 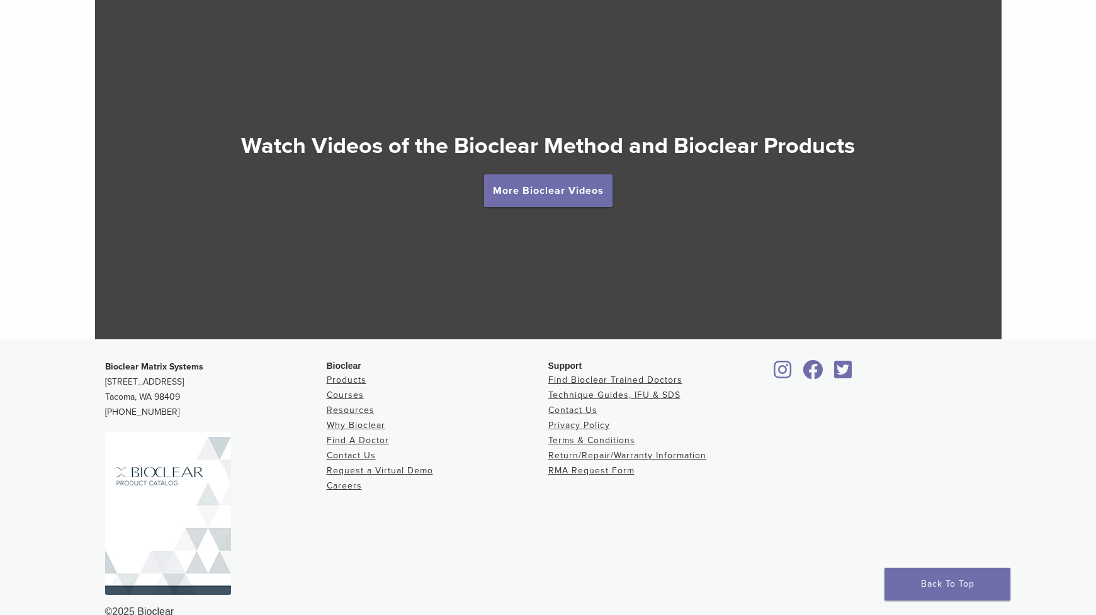 What do you see at coordinates (615, 395) in the screenshot?
I see `a: Technique Guides, IFU & SDS` at bounding box center [615, 395].